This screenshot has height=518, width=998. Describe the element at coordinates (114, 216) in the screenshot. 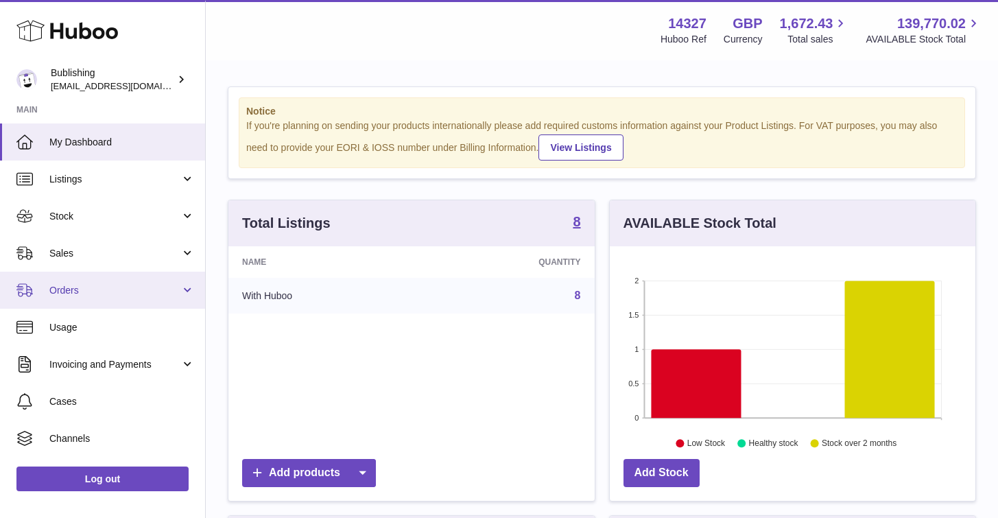

I see `span: Stock` at that location.